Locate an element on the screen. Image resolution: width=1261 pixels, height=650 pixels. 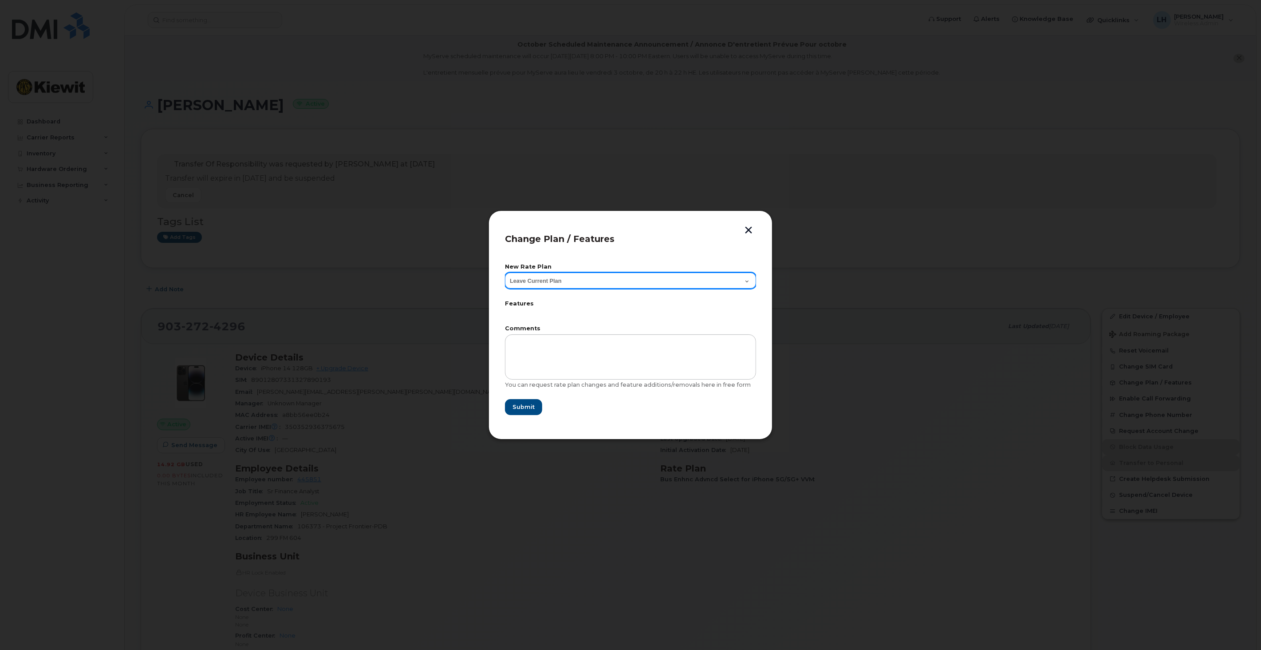
label: Features is located at coordinates (631, 304).